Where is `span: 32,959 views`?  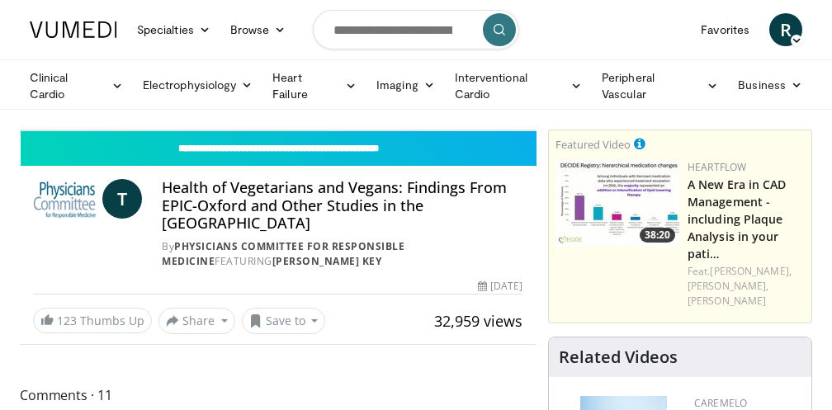
span: 32,959 views is located at coordinates (478, 321).